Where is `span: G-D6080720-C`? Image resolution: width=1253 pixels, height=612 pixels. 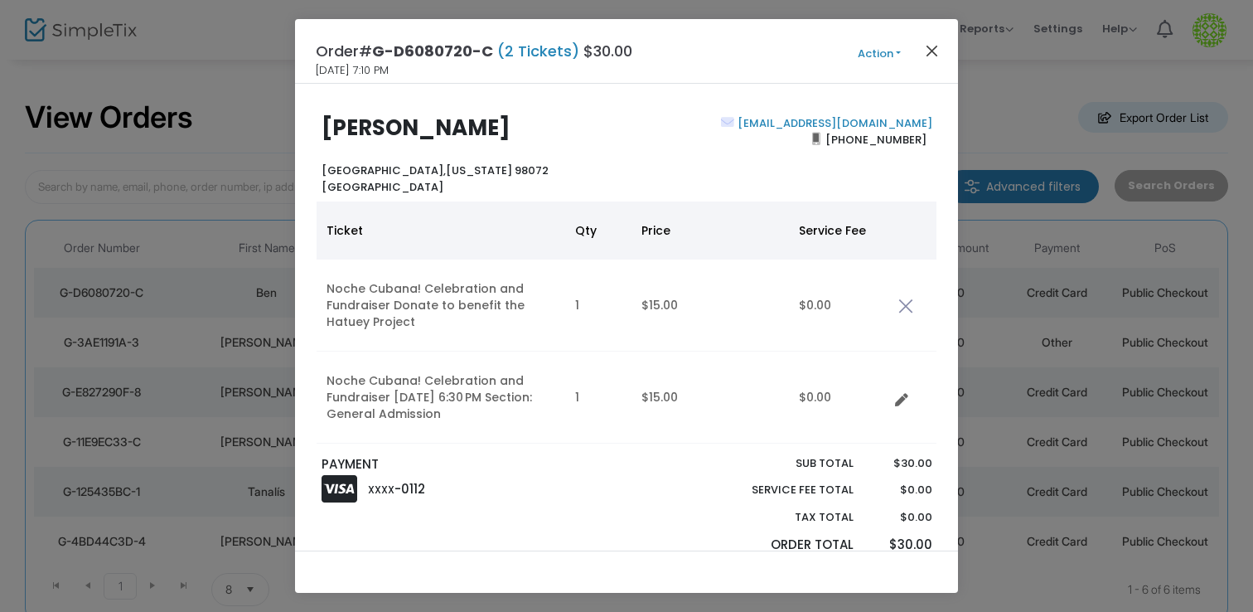
span: G-D6080720-C is located at coordinates (433, 51).